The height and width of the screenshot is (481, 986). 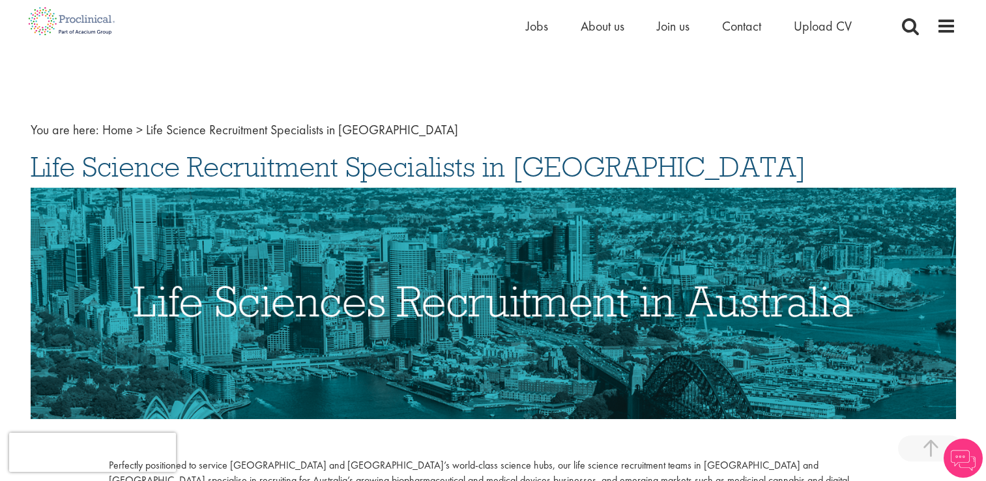 What do you see at coordinates (537, 26) in the screenshot?
I see `span: Jobs` at bounding box center [537, 26].